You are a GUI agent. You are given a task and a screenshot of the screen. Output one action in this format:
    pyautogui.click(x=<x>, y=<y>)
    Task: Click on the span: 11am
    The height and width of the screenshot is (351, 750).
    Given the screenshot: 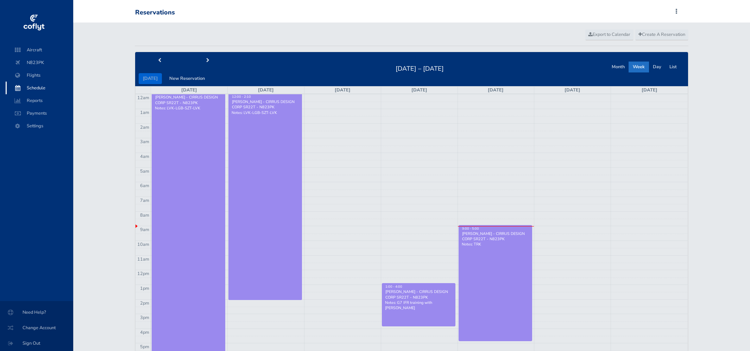 What is the action you would take?
    pyautogui.click(x=143, y=259)
    